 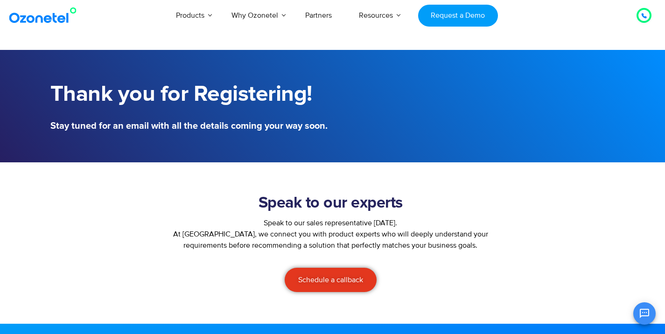 I want to click on span: Schedule a callback, so click(x=331, y=280).